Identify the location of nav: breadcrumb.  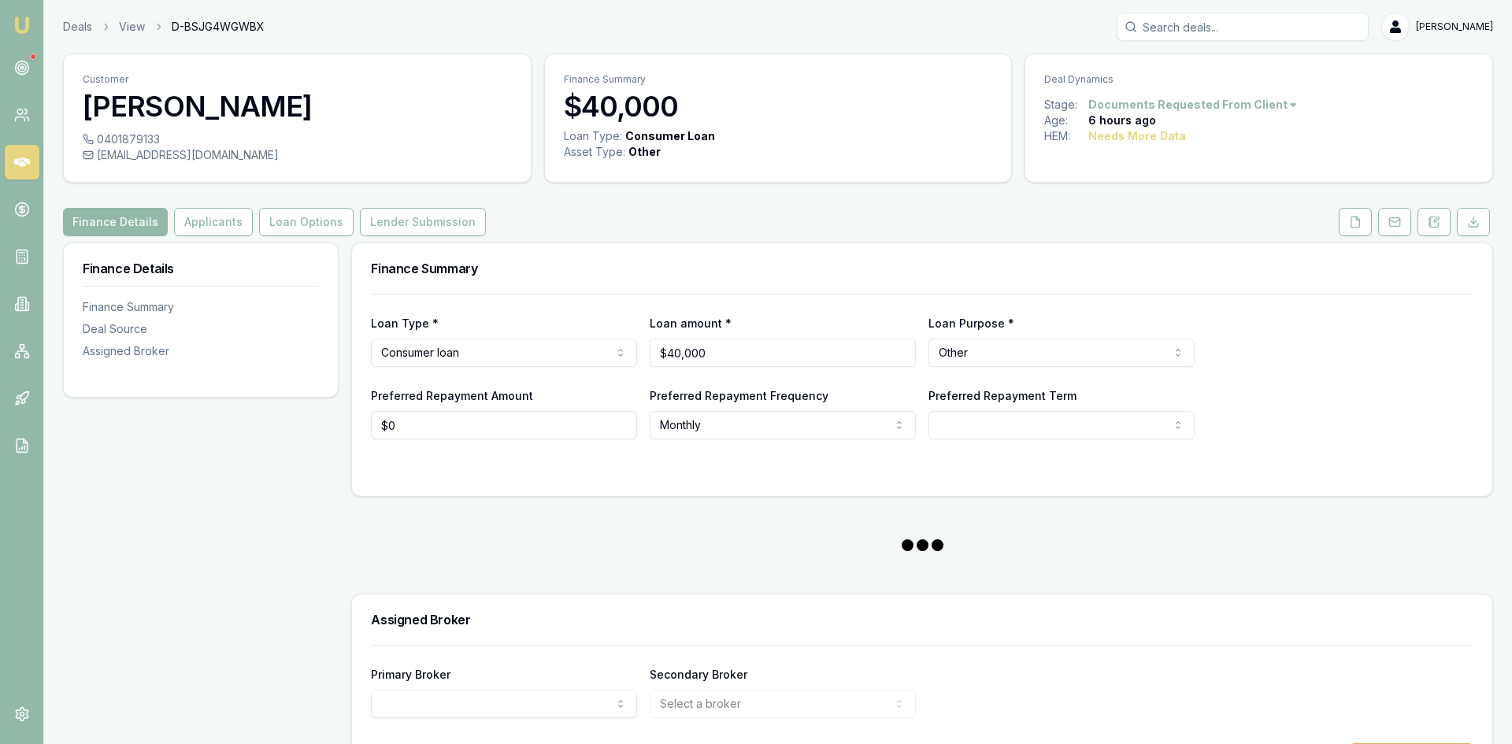
(164, 27).